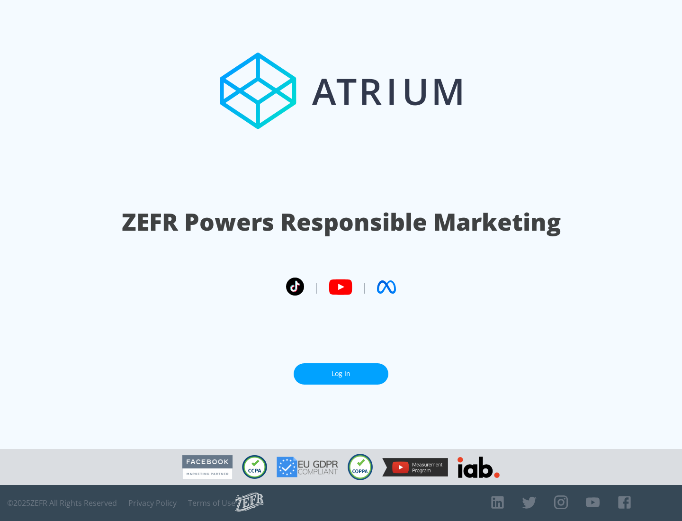 The height and width of the screenshot is (521, 682). Describe the element at coordinates (360, 467) in the screenshot. I see `img: COPPA Compliant` at that location.